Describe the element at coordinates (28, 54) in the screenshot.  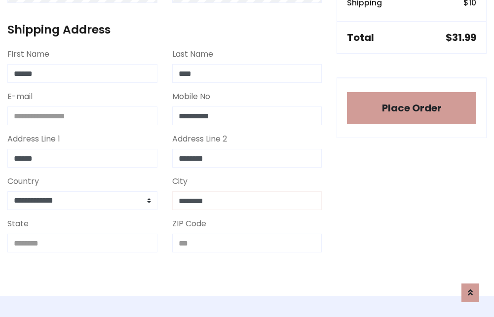
I see `label: First Name` at that location.